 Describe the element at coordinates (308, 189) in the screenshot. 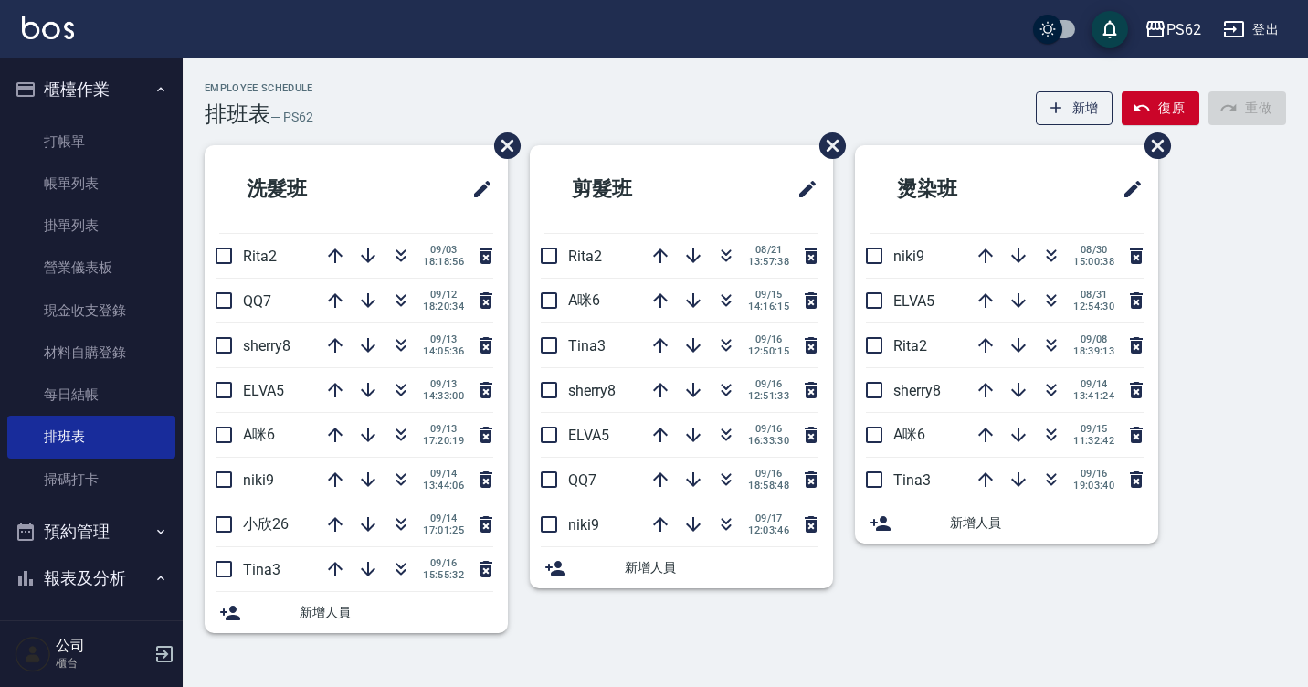

I see `h2: 洗髮班` at that location.